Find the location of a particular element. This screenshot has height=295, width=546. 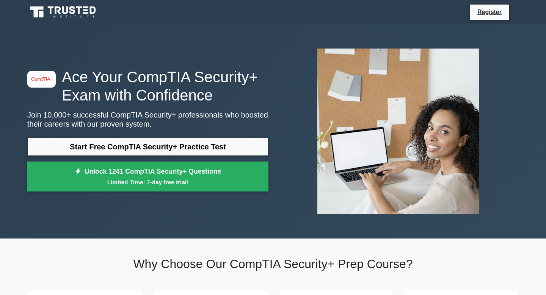

small: Limited Time: 7-day free trial! is located at coordinates (148, 182).